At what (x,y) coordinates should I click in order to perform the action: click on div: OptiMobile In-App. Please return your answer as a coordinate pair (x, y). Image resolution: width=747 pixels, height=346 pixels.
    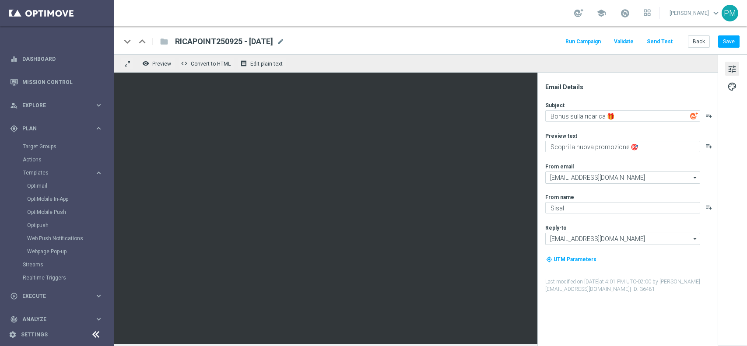
    Looking at the image, I should click on (70, 199).